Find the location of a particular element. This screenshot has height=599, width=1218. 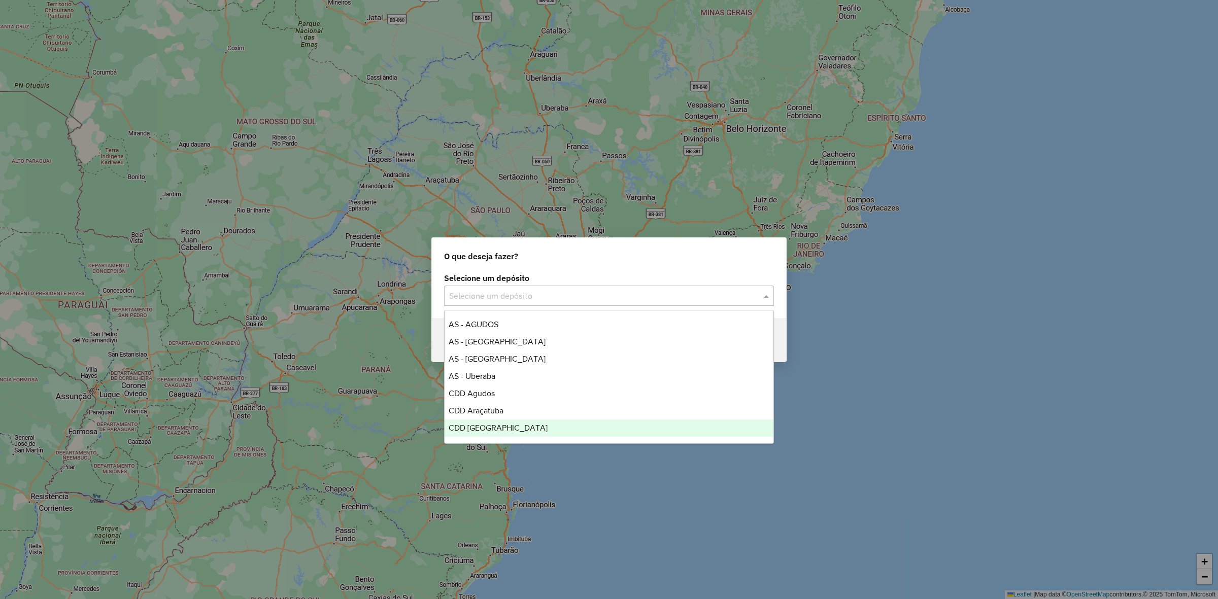

ng-dropdown-panel: Options list is located at coordinates (609, 377).